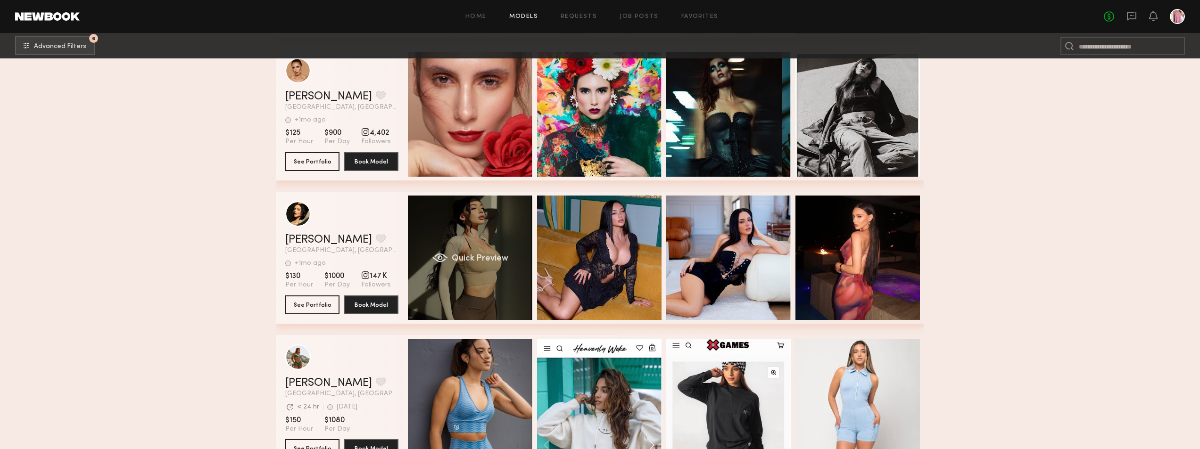  What do you see at coordinates (55, 46) in the screenshot?
I see `button: 6Advanced Filters` at bounding box center [55, 46].